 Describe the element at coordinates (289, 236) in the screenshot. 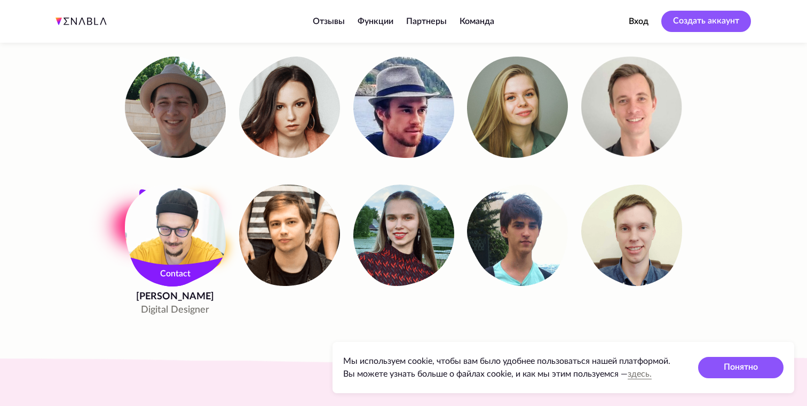

I see `img: Николай Тихонов` at that location.